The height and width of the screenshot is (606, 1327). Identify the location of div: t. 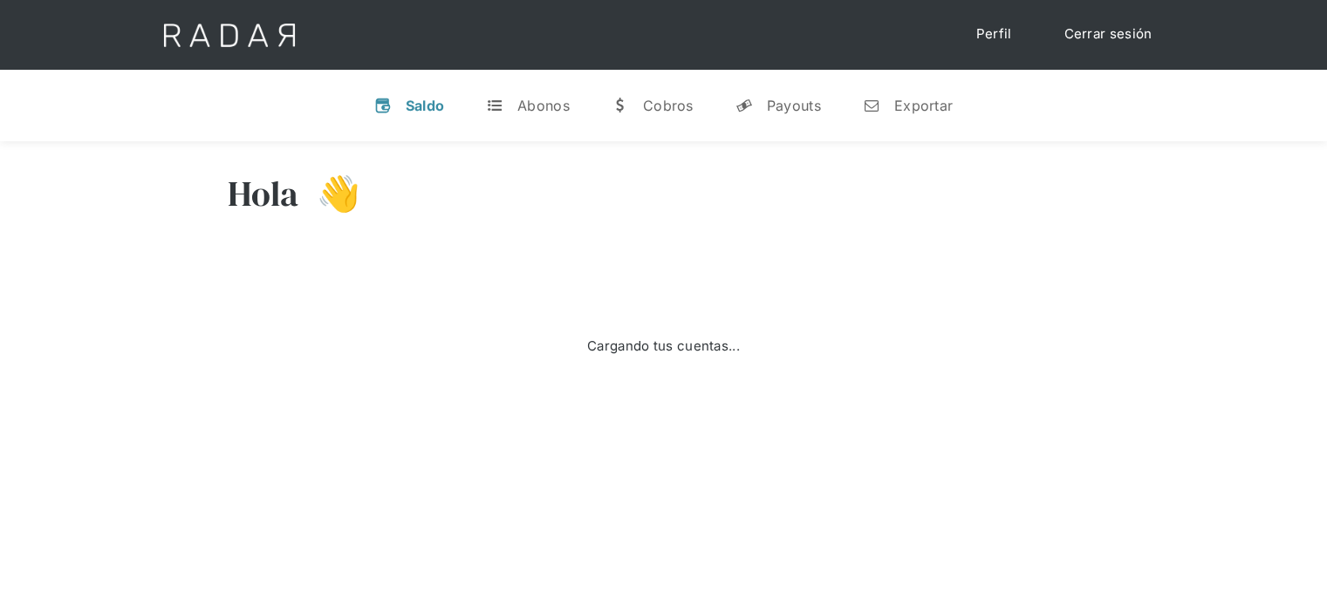
(495, 106).